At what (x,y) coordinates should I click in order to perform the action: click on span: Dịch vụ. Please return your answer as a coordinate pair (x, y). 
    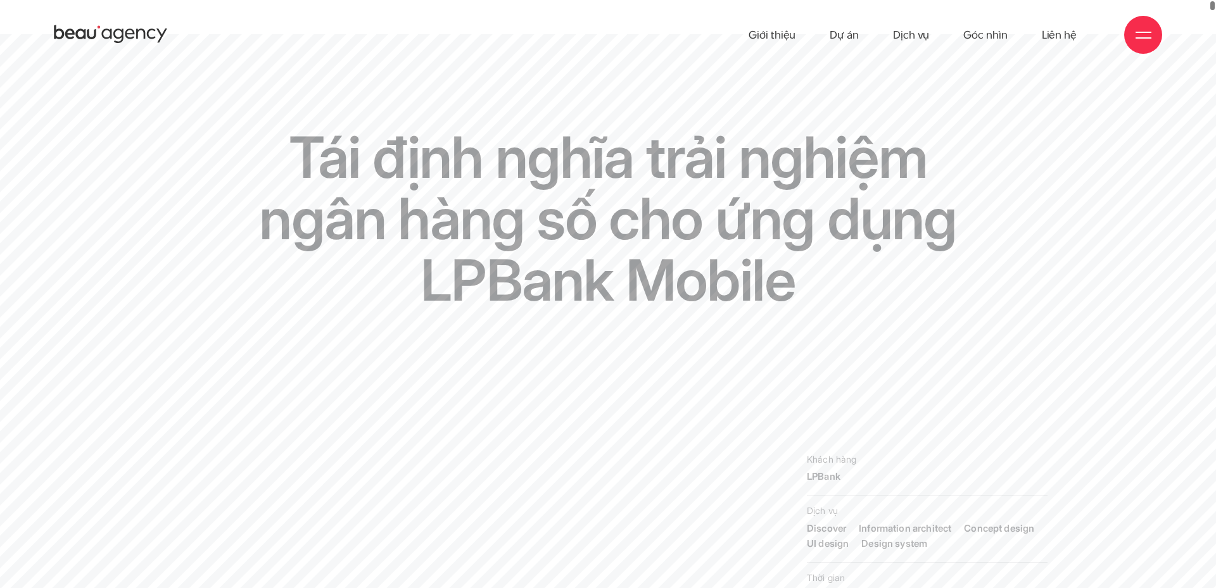
    Looking at the image, I should click on (927, 511).